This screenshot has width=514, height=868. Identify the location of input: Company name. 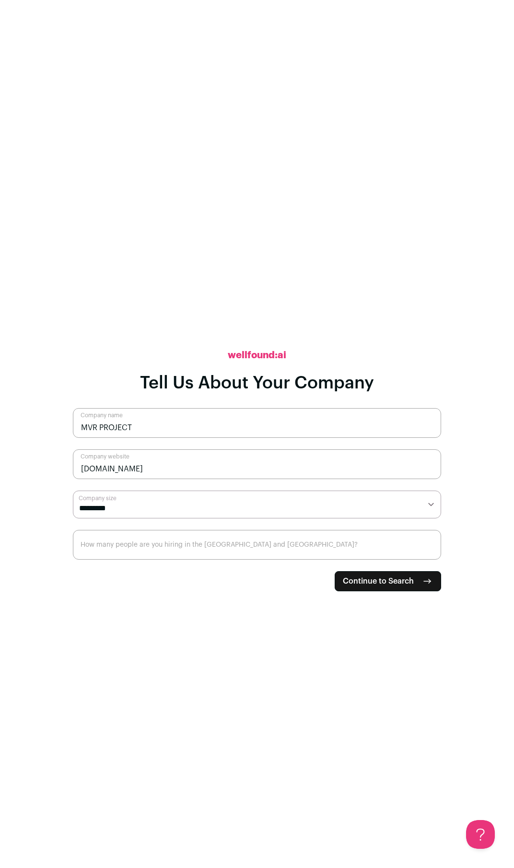
(257, 423).